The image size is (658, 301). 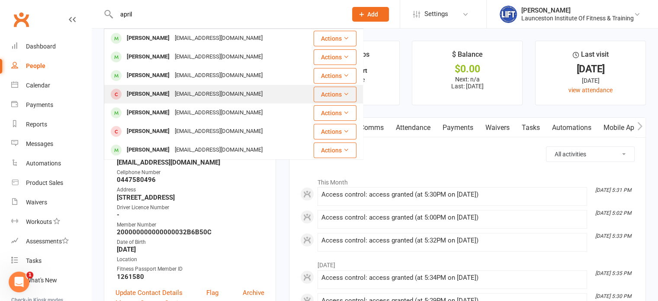 What do you see at coordinates (35, 66) in the screenshot?
I see `div: People` at bounding box center [35, 66].